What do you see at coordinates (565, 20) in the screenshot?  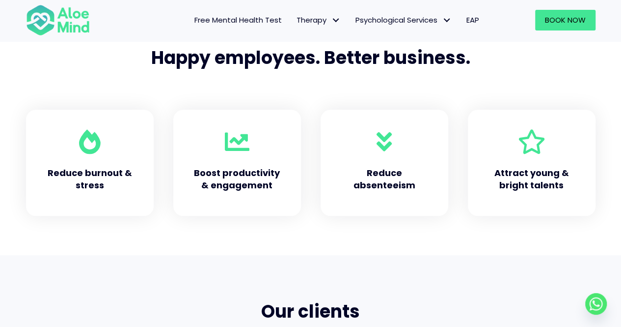 I see `a: Book Now` at bounding box center [565, 20].